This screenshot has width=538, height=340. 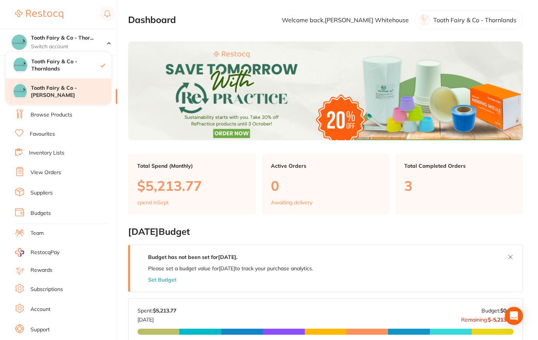 I want to click on div: Open Intercom Messenger, so click(x=514, y=316).